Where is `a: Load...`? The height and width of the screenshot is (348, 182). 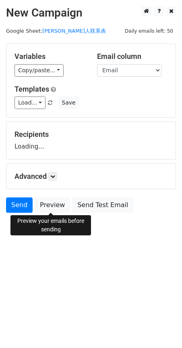
a: Load... is located at coordinates (30, 103).